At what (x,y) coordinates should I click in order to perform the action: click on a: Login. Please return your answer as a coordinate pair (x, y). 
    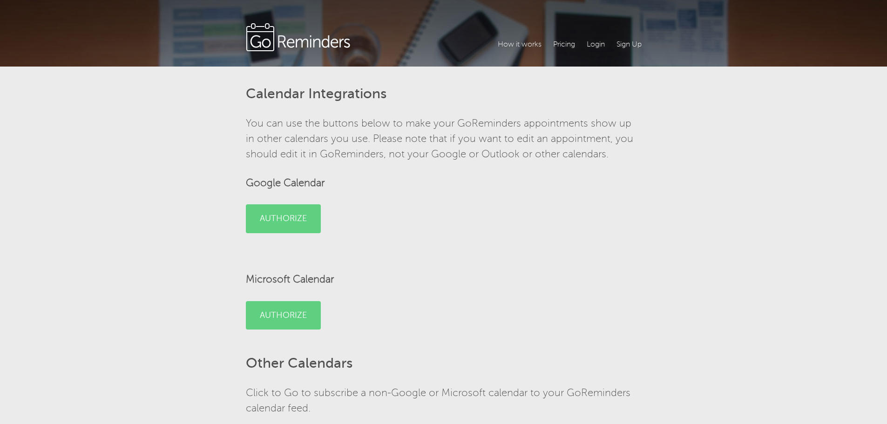
    Looking at the image, I should click on (596, 44).